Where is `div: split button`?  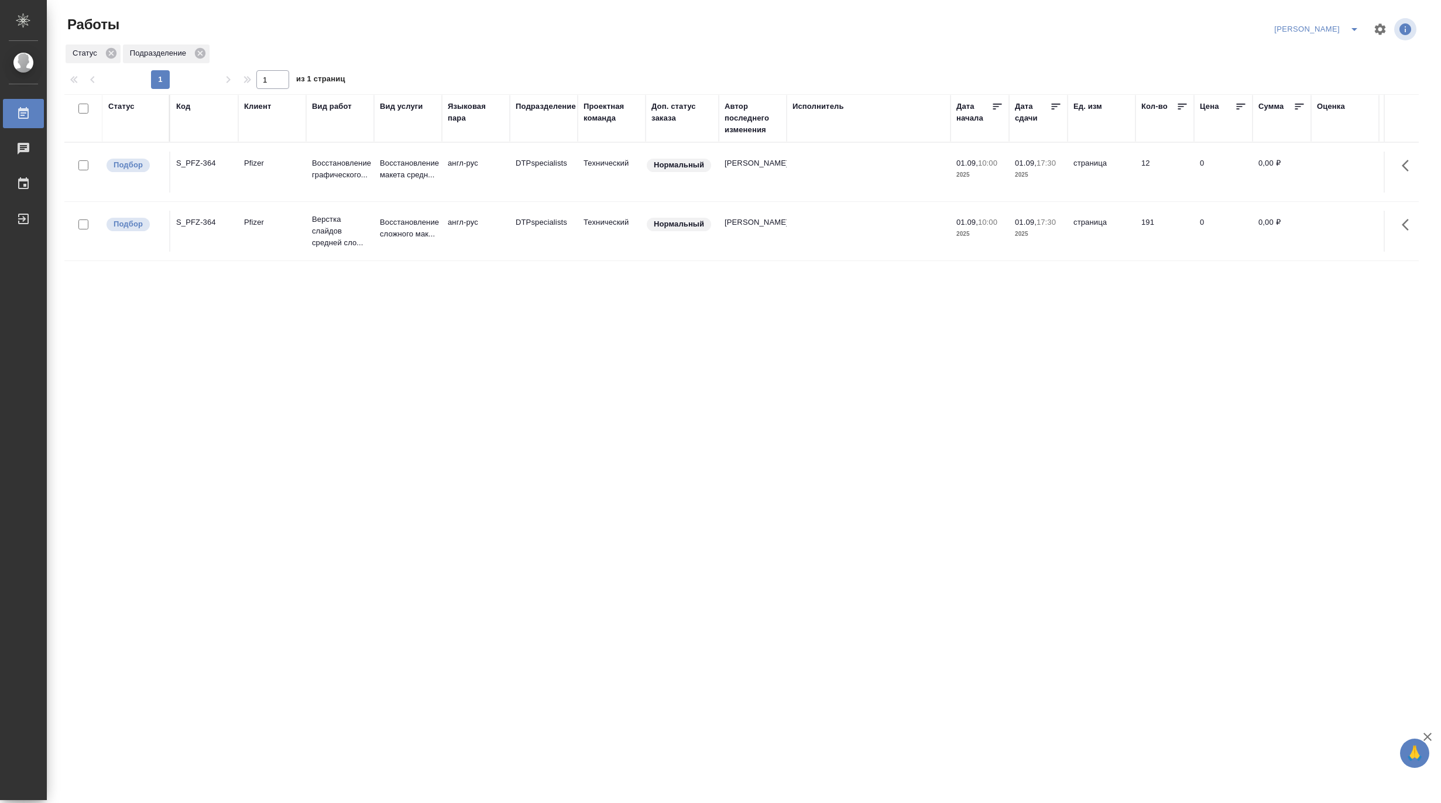
div: split button is located at coordinates (1319, 29).